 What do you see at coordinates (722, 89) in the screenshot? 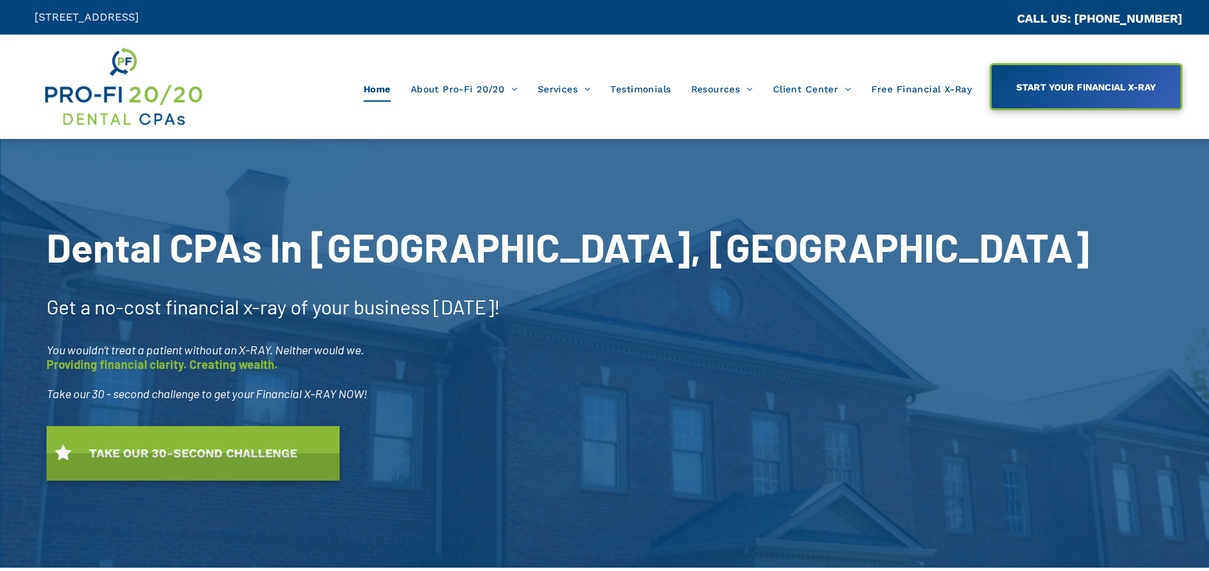
I see `a: Resources` at bounding box center [722, 89].